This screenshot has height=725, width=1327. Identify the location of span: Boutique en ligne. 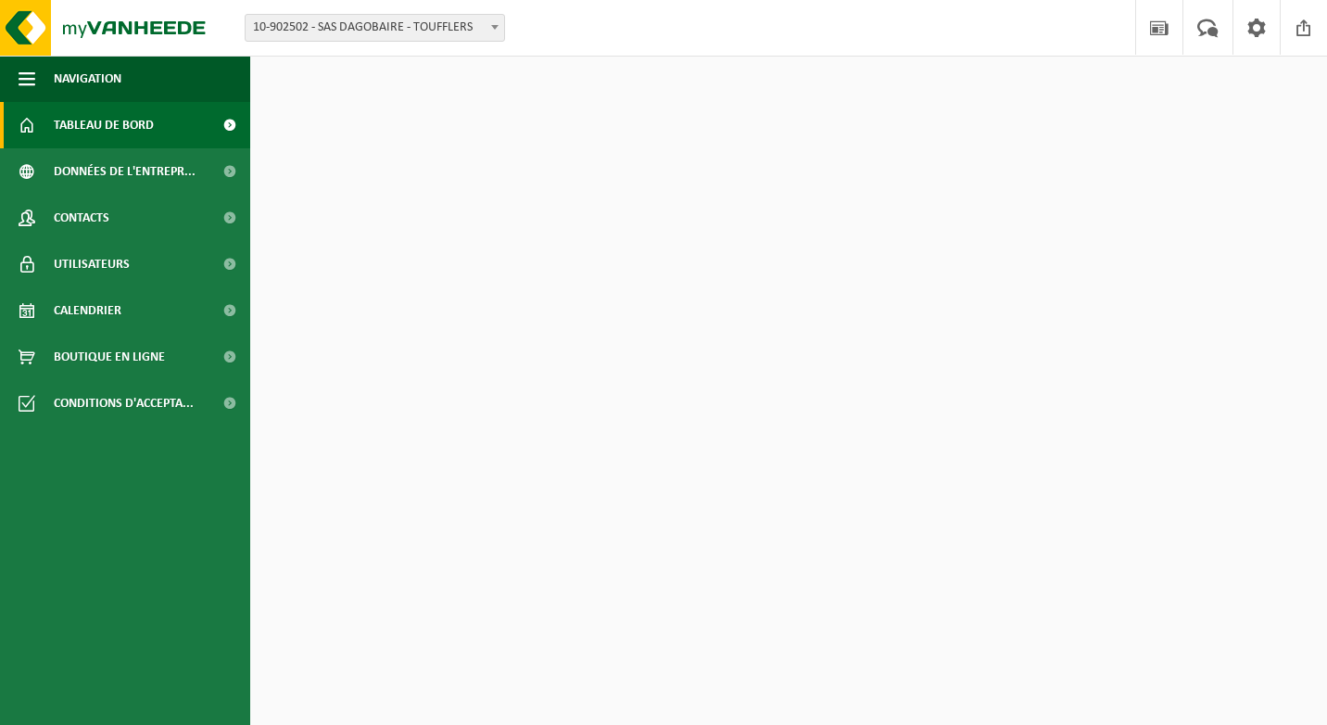
(109, 357).